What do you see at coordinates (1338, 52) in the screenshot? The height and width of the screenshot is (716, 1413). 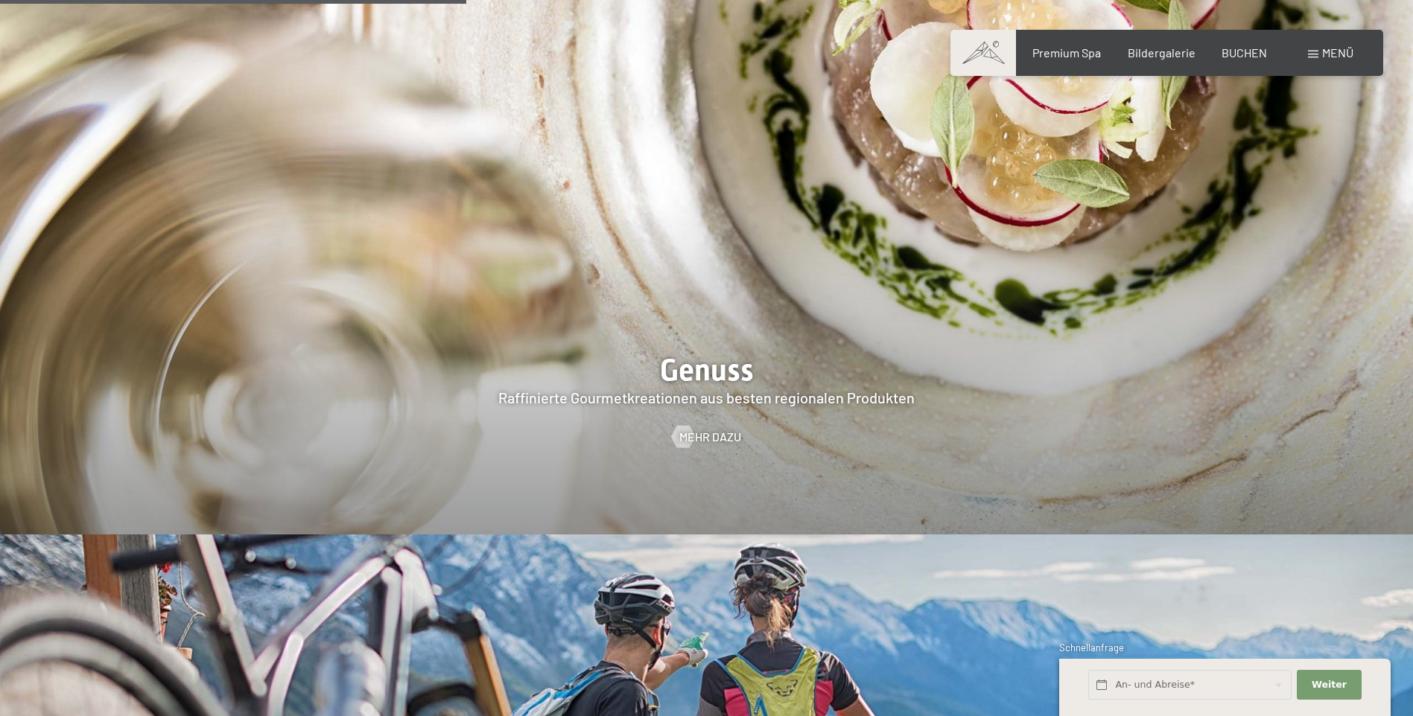 I see `span: Menü` at bounding box center [1338, 52].